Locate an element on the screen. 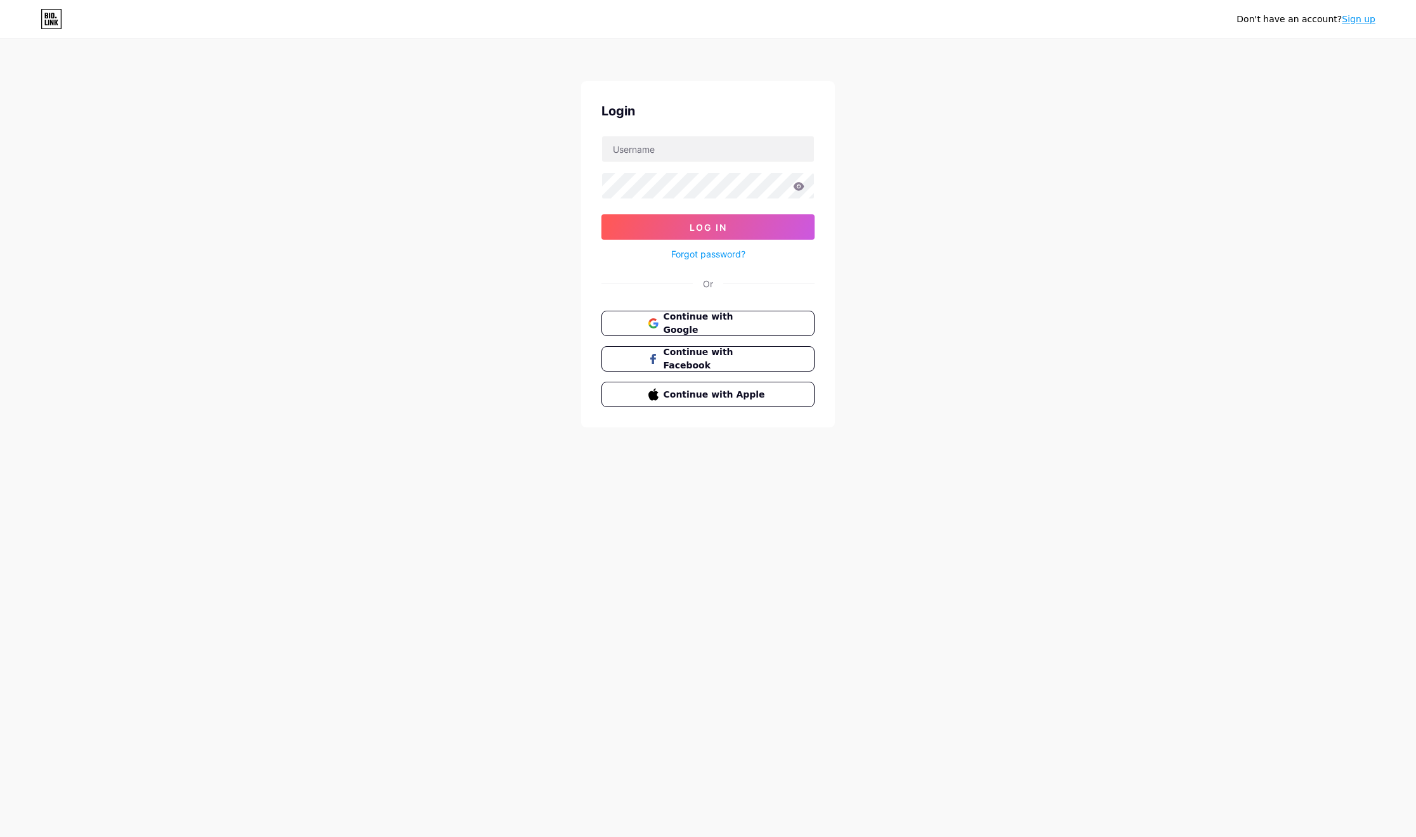 This screenshot has height=837, width=1416. input: Username is located at coordinates (708, 149).